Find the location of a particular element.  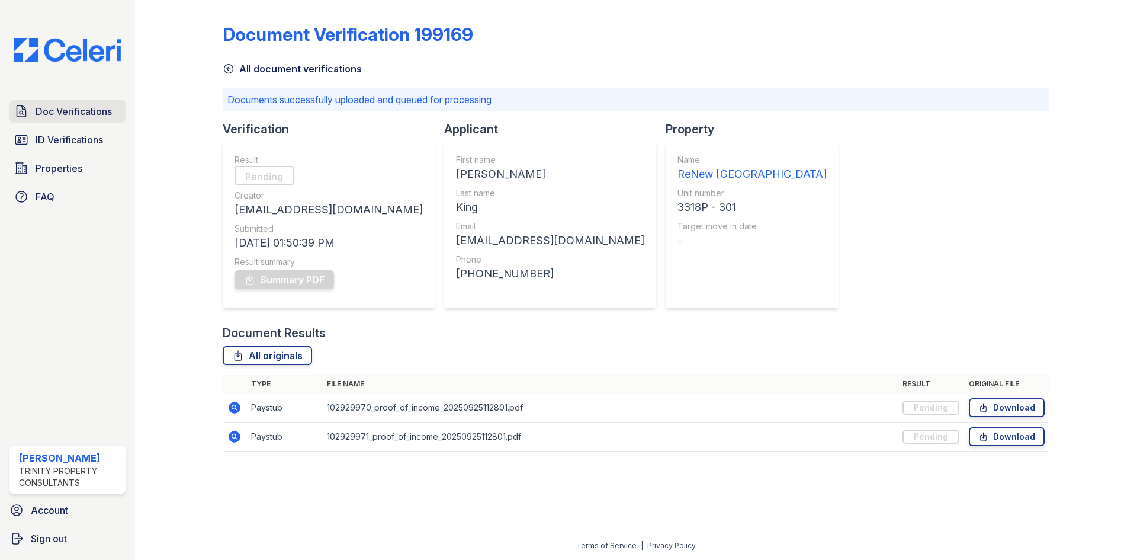

th: Type is located at coordinates (284, 384).